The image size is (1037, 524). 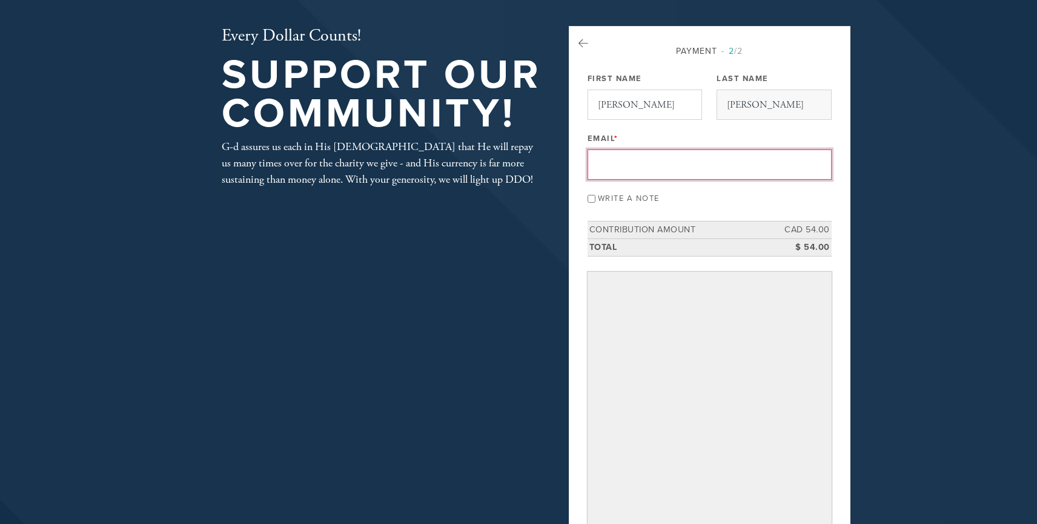 What do you see at coordinates (602, 139) in the screenshot?
I see `label: Email` at bounding box center [602, 139].